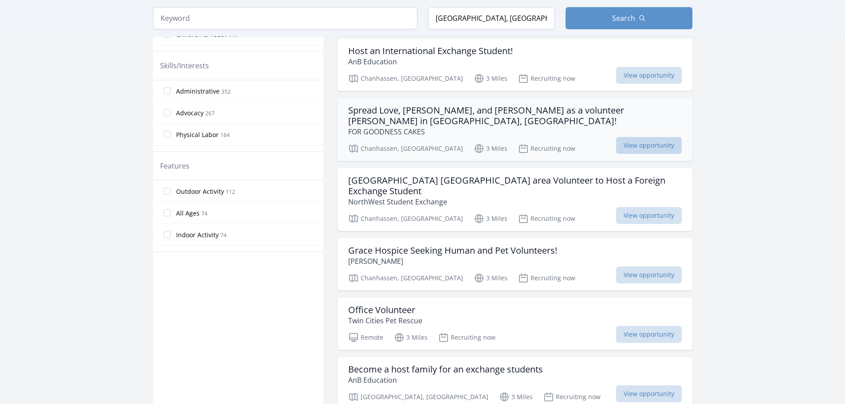 The height and width of the screenshot is (404, 845). I want to click on input: Administrative 352, so click(167, 91).